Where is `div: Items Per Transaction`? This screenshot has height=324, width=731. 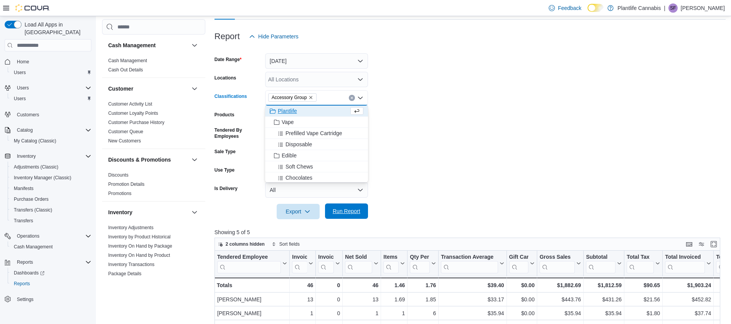
div: Items Per Transaction is located at coordinates (391, 257).